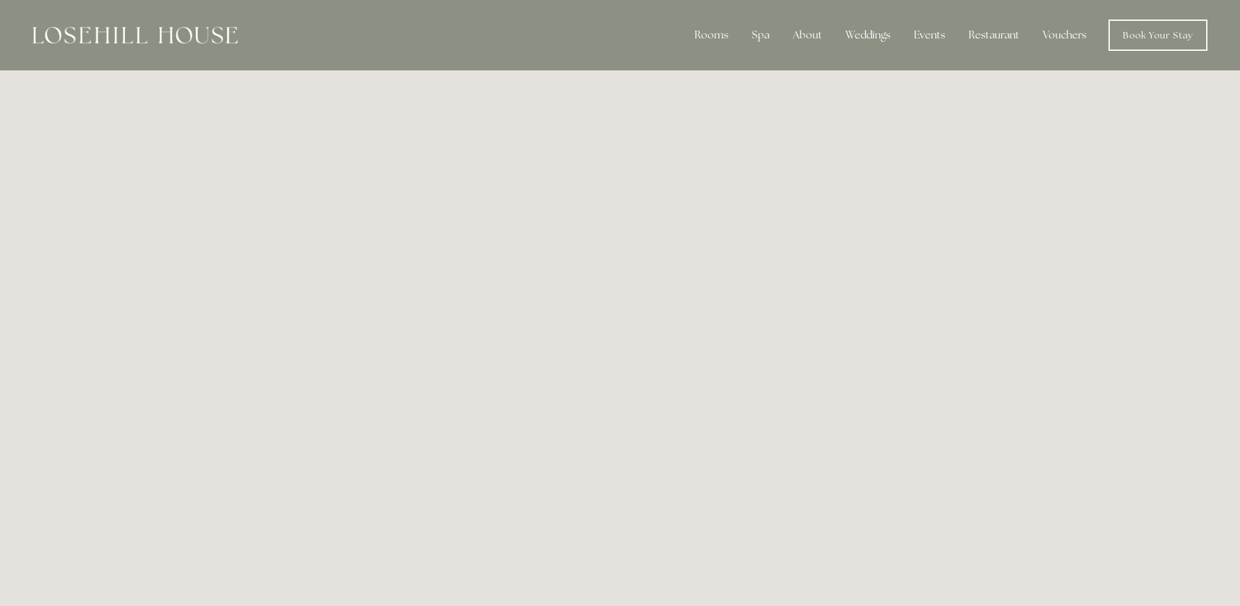 This screenshot has height=606, width=1240. What do you see at coordinates (868, 35) in the screenshot?
I see `div: Weddings` at bounding box center [868, 35].